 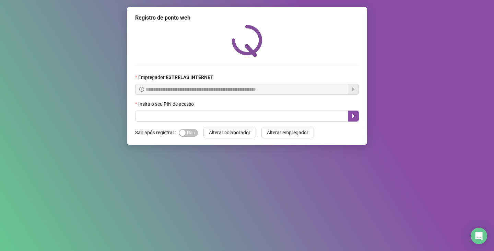 What do you see at coordinates (247, 18) in the screenshot?
I see `div: Registro de ponto web` at bounding box center [247, 18].